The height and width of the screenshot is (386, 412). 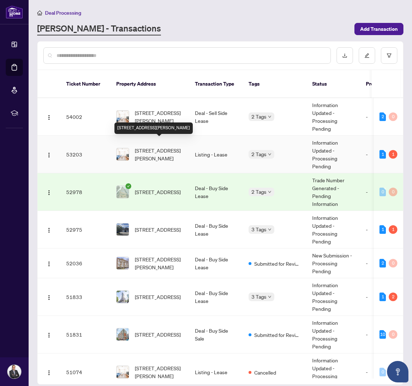 What do you see at coordinates (216, 334) in the screenshot?
I see `td: Deal - Buy Side Sale` at bounding box center [216, 334].